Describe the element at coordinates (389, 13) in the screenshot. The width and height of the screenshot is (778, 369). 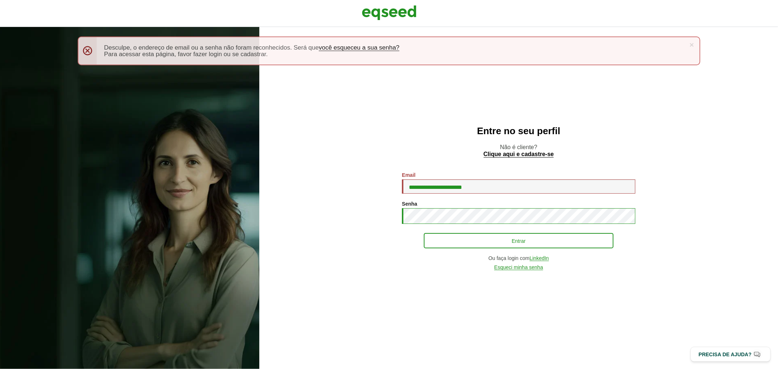
I see `img: EqSeed Logo` at that location.